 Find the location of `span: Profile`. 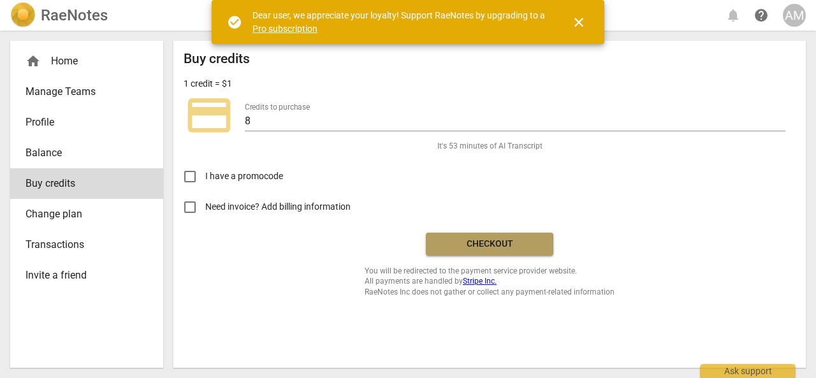

span: Profile is located at coordinates (82, 122).